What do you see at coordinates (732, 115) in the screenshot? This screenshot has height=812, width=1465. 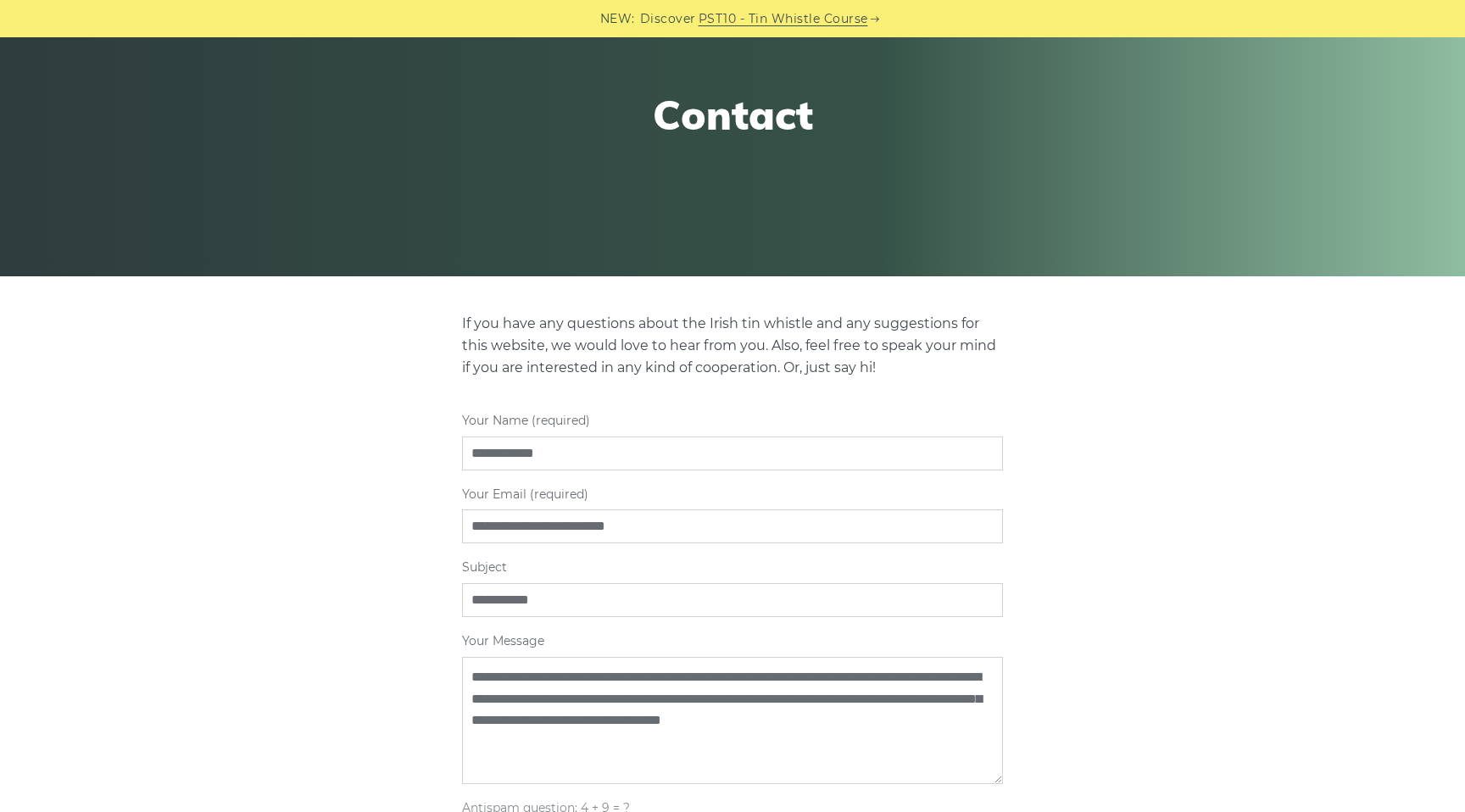 I see `h1: Contact` at bounding box center [732, 115].